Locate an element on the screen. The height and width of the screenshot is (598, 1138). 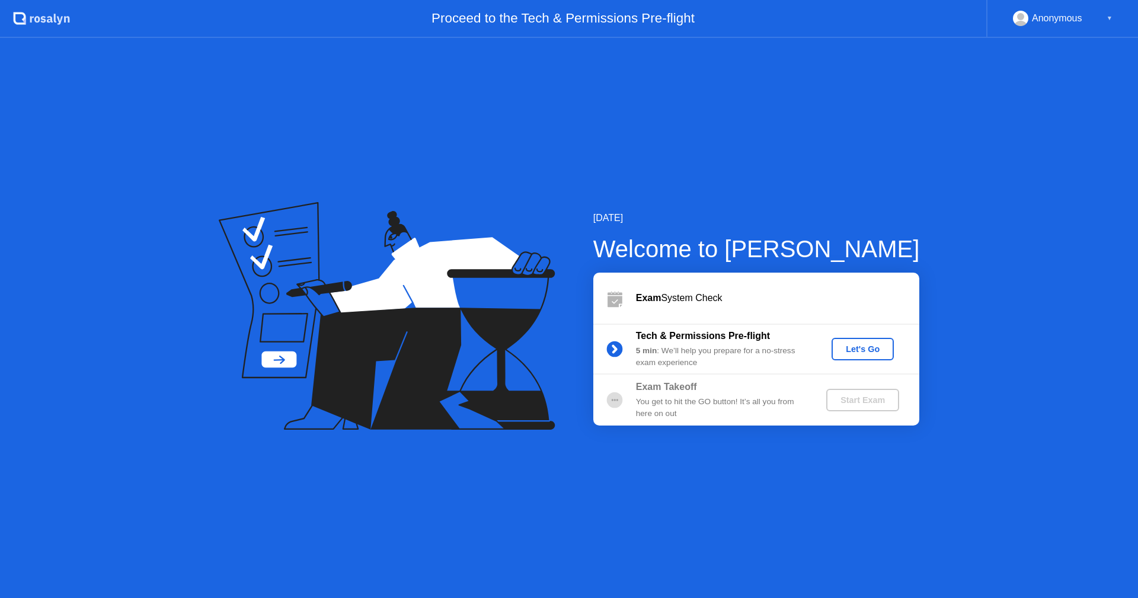
div: System Check is located at coordinates (778, 298).